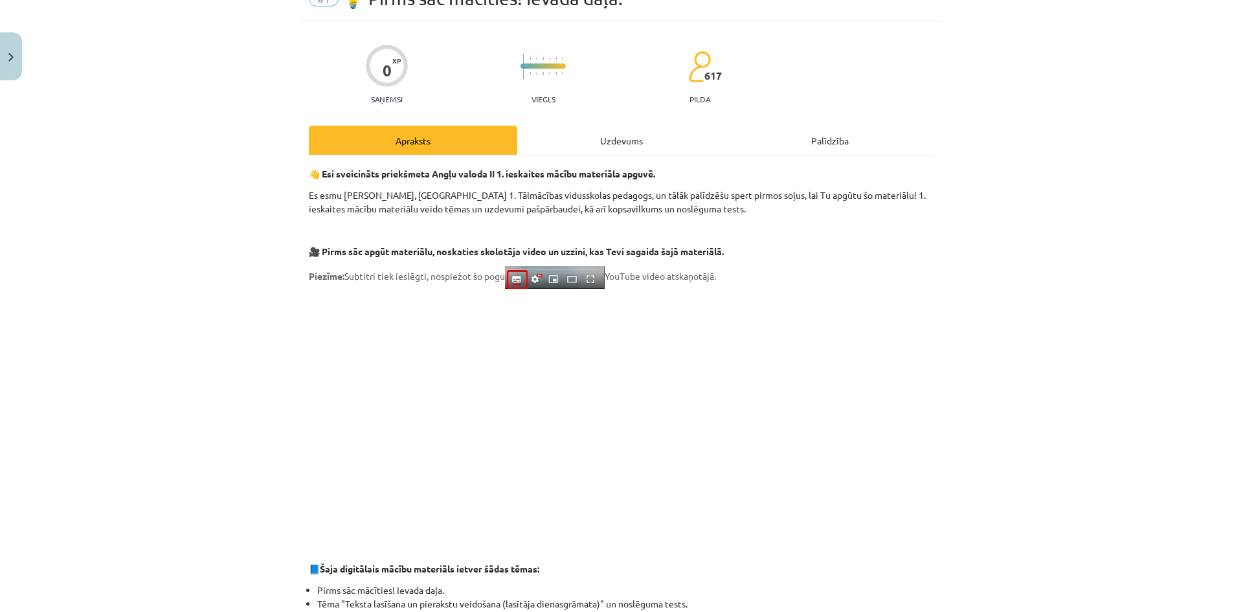  I want to click on span: Subtitri tiek ieslēgti, nospiežot šo pogu YouTube video atskaņotājā., so click(512, 276).